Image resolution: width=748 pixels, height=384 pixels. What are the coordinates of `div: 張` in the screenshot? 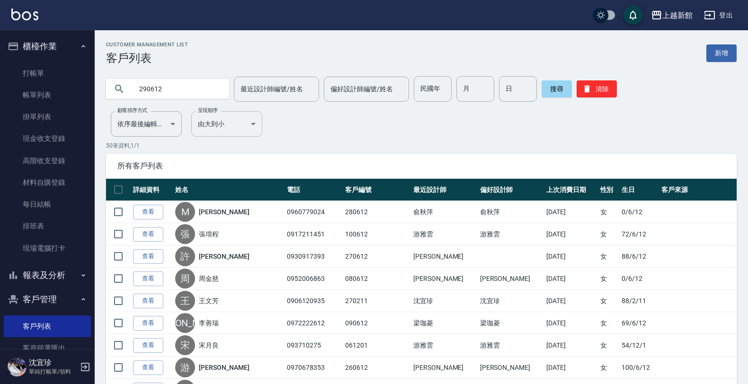 It's located at (185, 234).